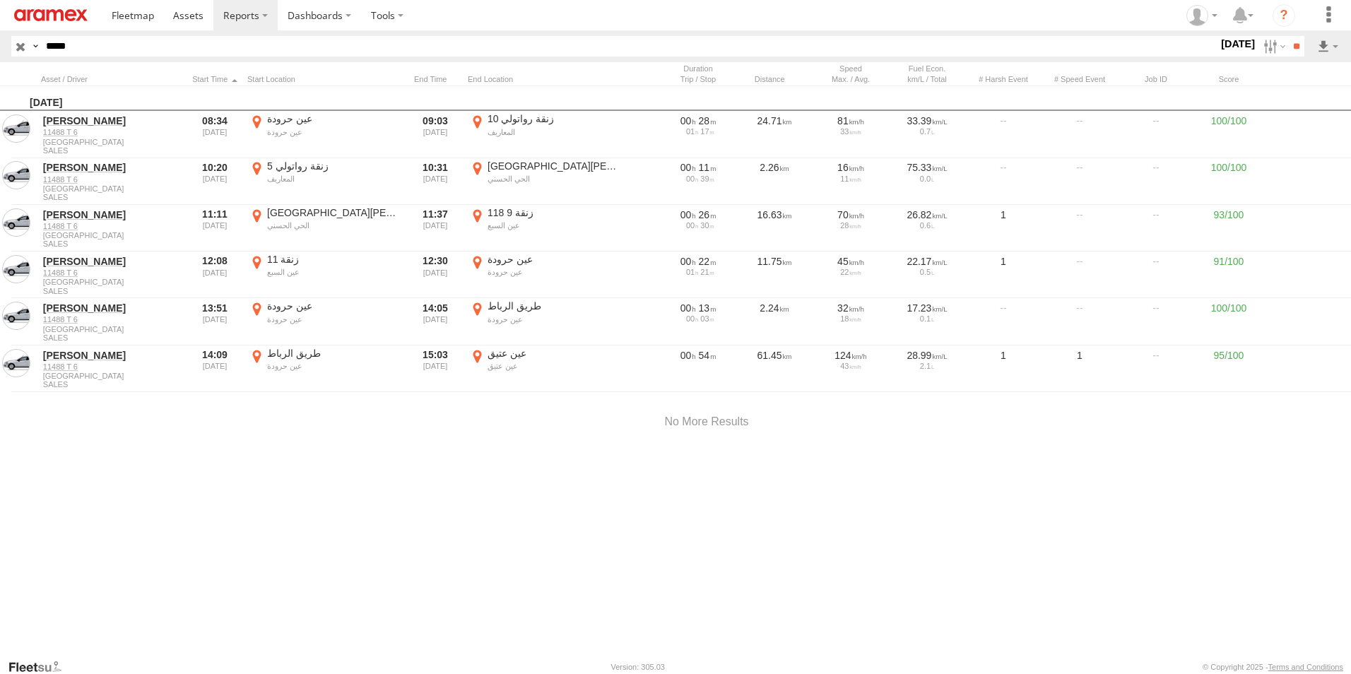 Image resolution: width=1351 pixels, height=674 pixels. Describe the element at coordinates (707, 121) in the screenshot. I see `span: 28` at that location.